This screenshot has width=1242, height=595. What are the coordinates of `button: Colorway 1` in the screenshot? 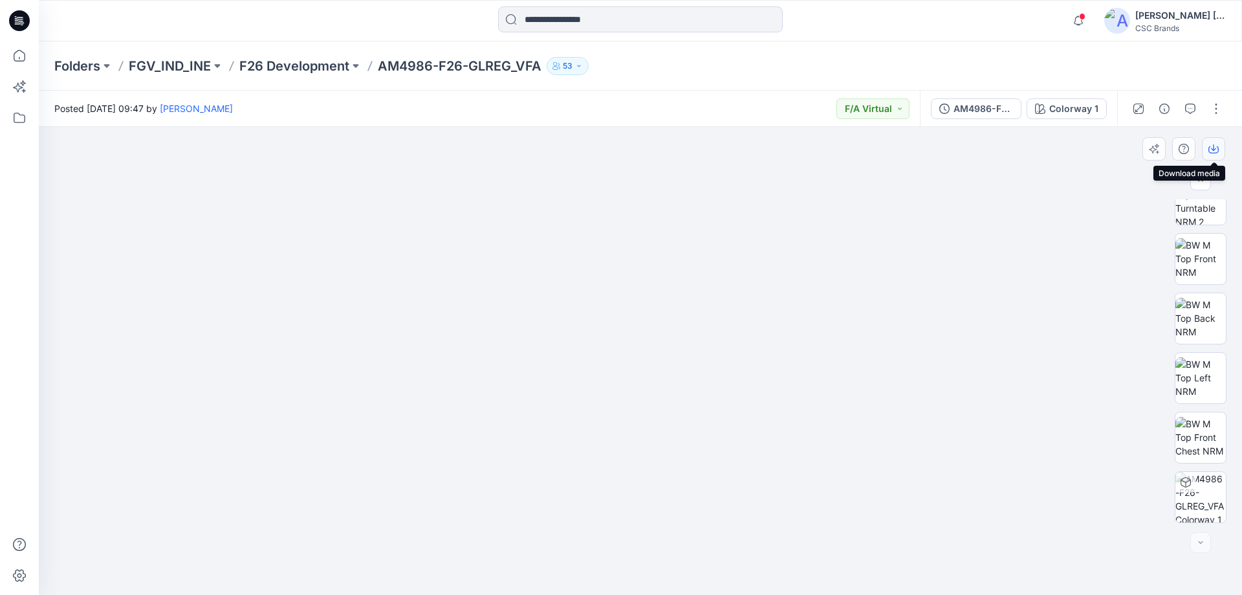 It's located at (1067, 109).